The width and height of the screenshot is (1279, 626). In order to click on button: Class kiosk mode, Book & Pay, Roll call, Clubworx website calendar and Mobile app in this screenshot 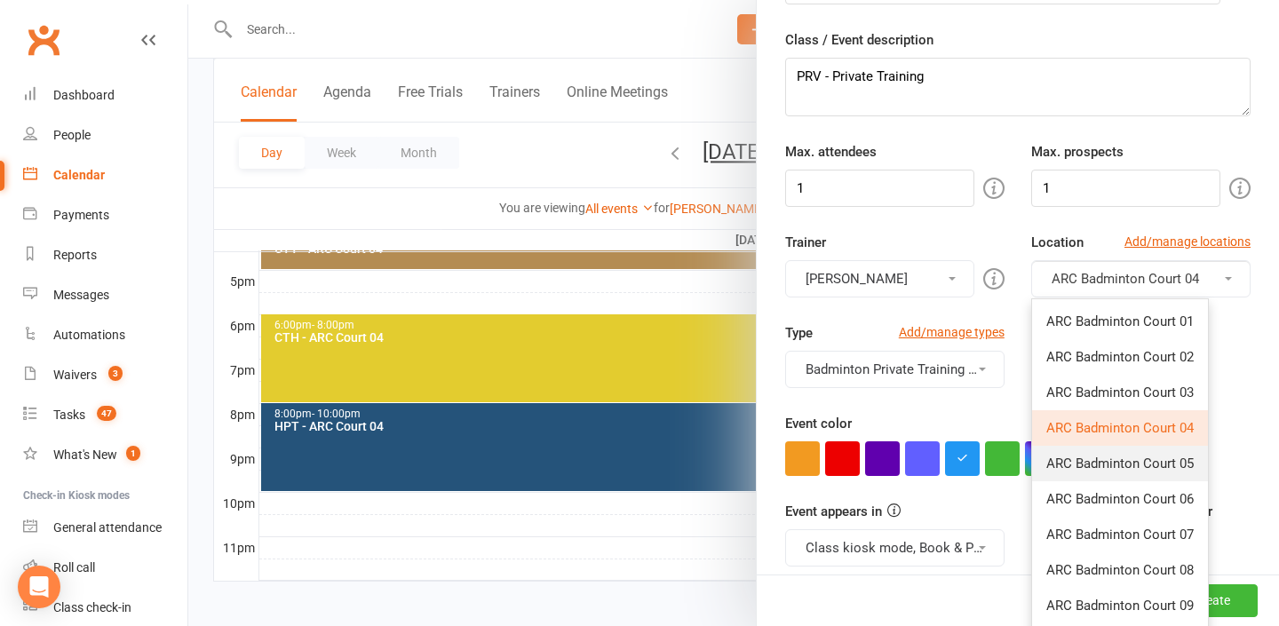, I will do `click(895, 548)`.